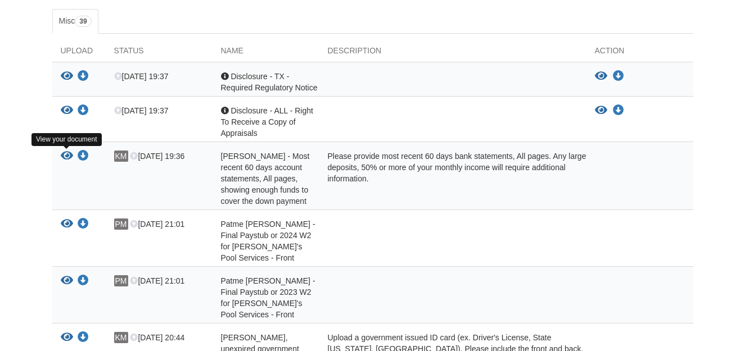  Describe the element at coordinates (83, 282) in the screenshot. I see `a: Download Patme Mendez - Final Paystub or 2023 W2 for Noah's Pool Services - Front` at that location.